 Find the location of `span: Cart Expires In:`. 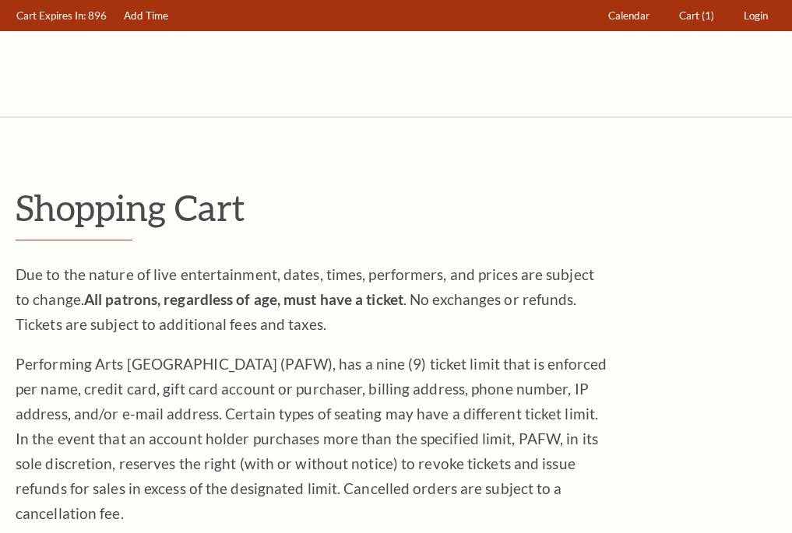

span: Cart Expires In: is located at coordinates (51, 16).